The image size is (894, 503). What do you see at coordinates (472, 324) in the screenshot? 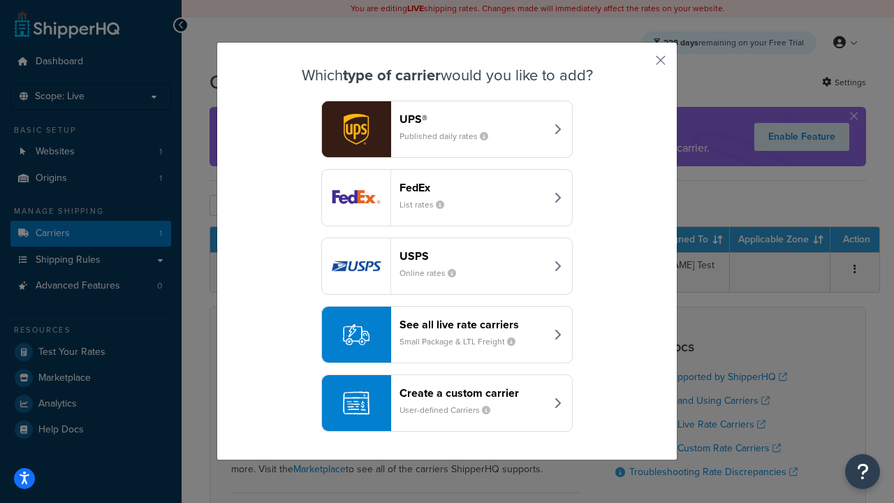
I see `header: See all live rate carriers` at bounding box center [472, 324].